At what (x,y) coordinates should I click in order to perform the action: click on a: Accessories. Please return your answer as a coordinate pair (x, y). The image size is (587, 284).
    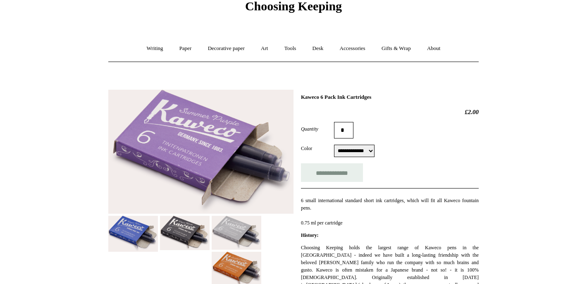
    Looking at the image, I should click on (352, 48).